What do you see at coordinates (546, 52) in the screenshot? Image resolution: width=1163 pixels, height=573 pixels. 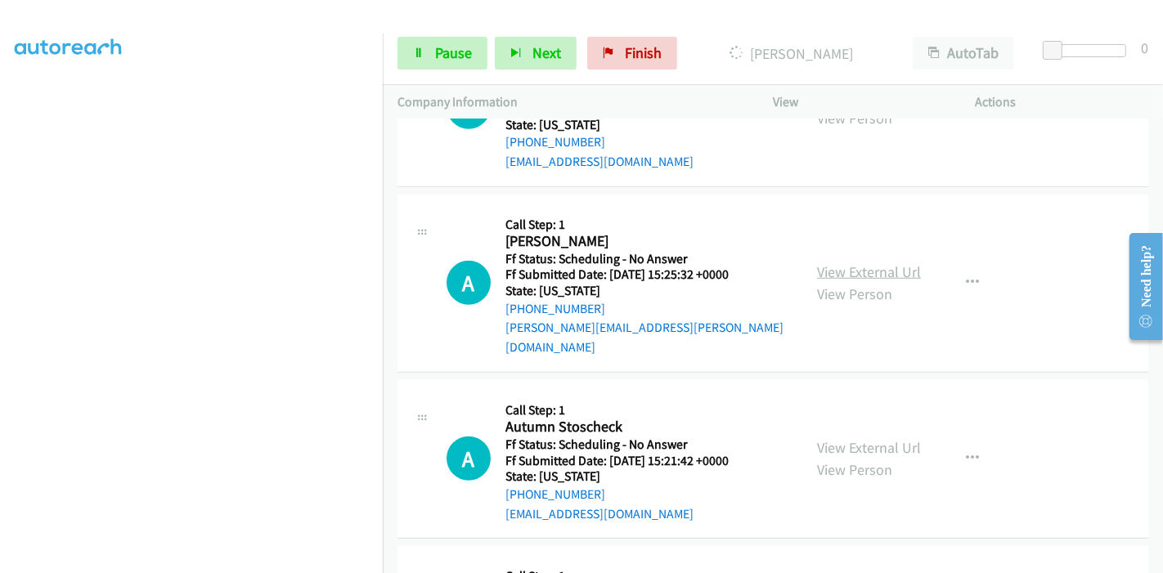 I see `span: Next` at bounding box center [546, 52].